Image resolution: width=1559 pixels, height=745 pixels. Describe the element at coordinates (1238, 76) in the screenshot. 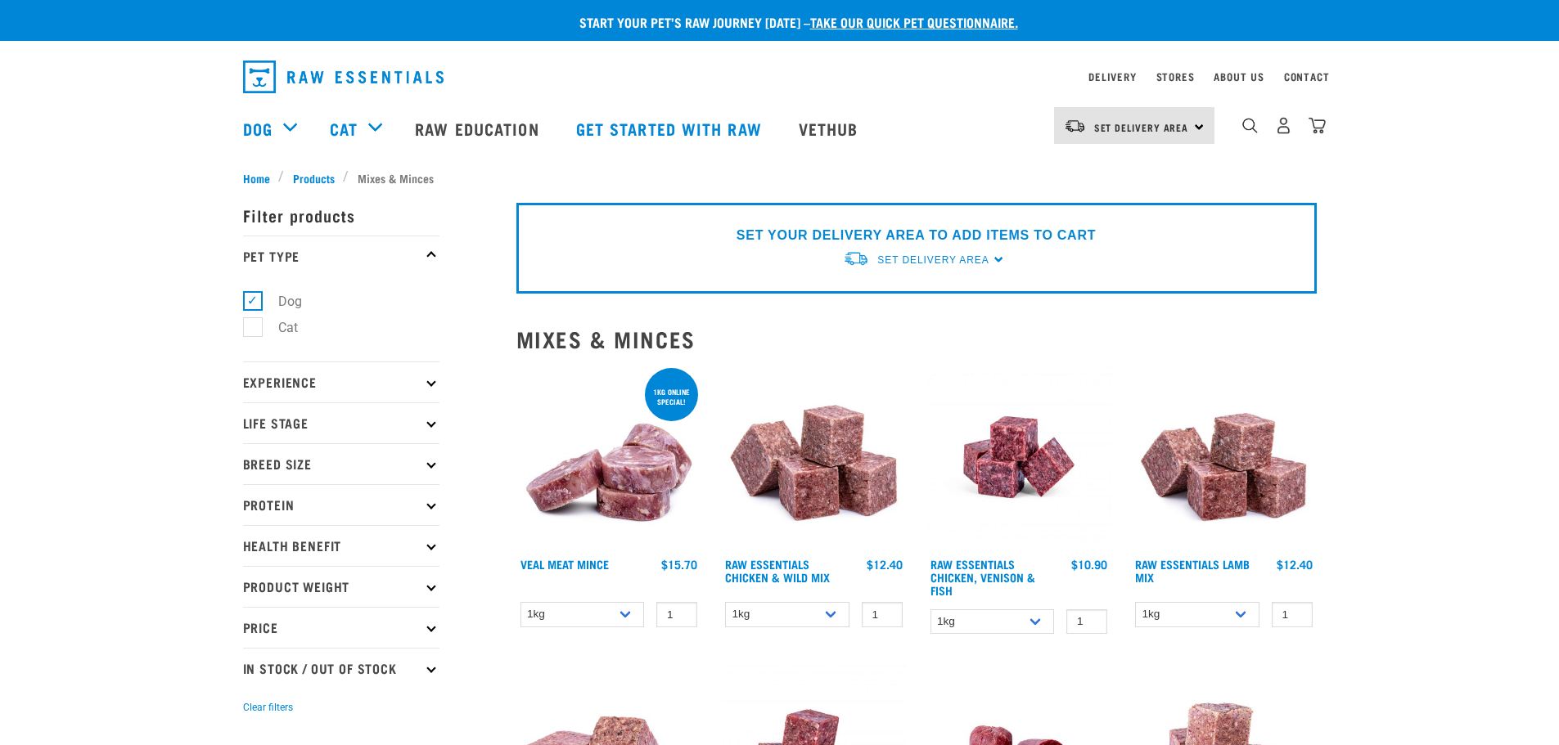

I see `a: About Us` at that location.